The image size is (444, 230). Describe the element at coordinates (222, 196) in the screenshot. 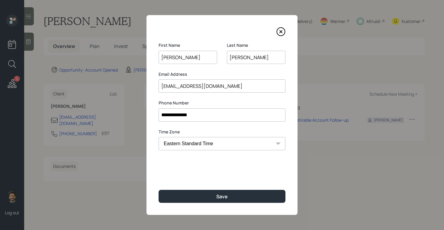

I see `button: Save` at that location.